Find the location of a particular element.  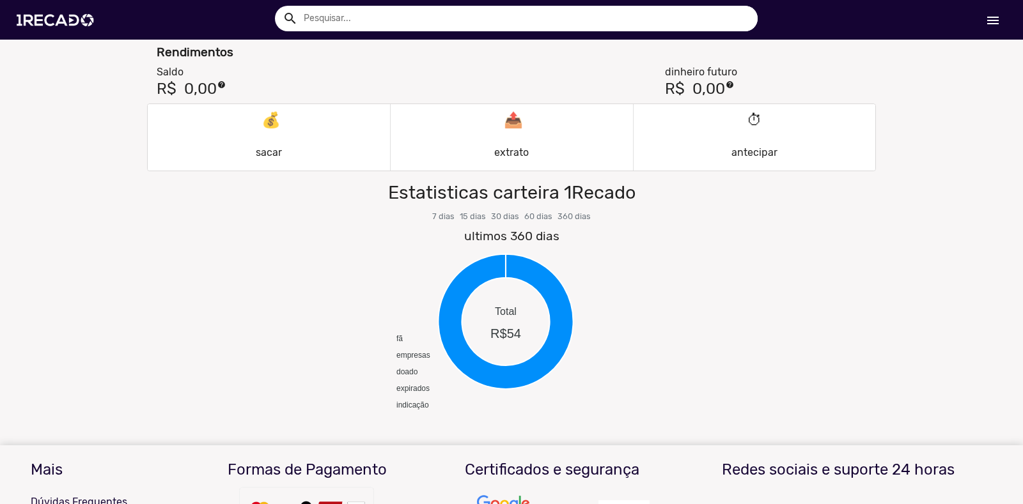

h2: Estatisticas carteira 1Recado is located at coordinates (511, 192).